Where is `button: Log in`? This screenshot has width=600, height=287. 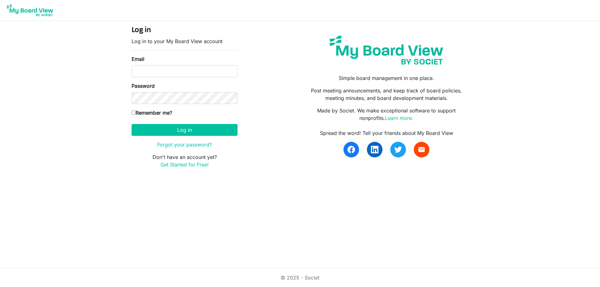 button: Log in is located at coordinates (184, 130).